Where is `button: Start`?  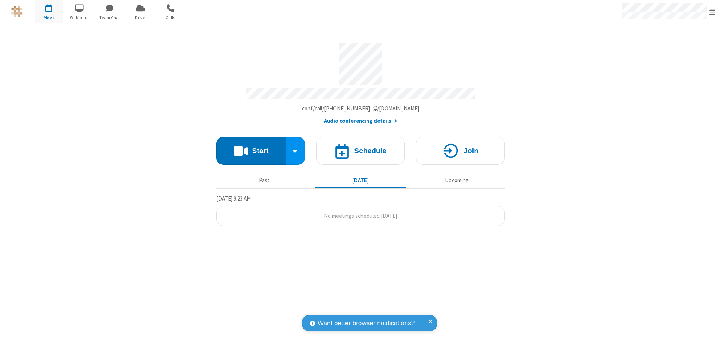
button: Start is located at coordinates (251, 151).